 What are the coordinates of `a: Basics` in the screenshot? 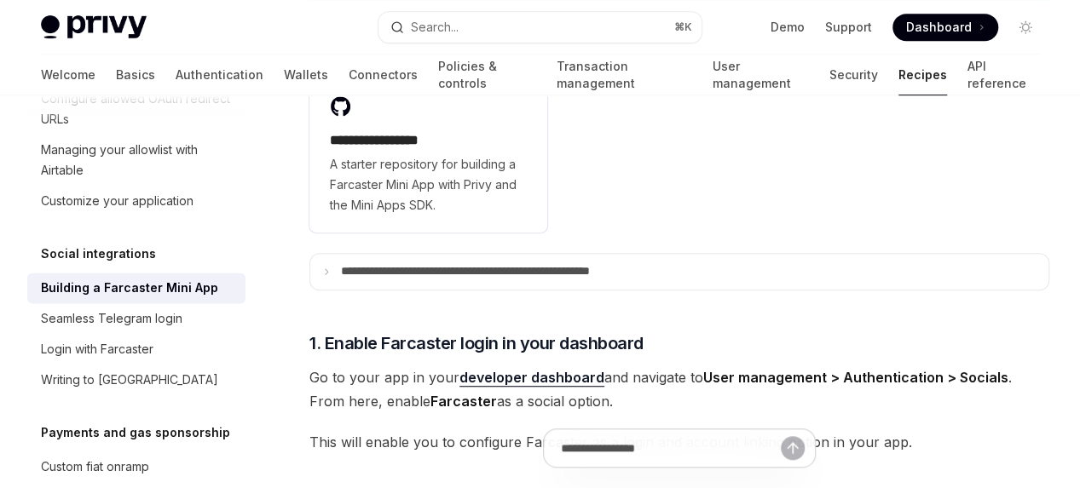 It's located at (136, 75).